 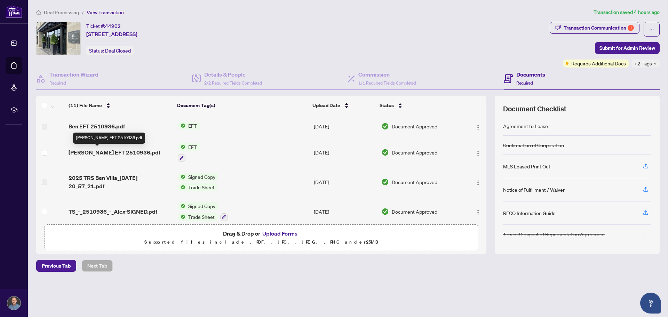 I want to click on div: Status:, so click(x=110, y=50).